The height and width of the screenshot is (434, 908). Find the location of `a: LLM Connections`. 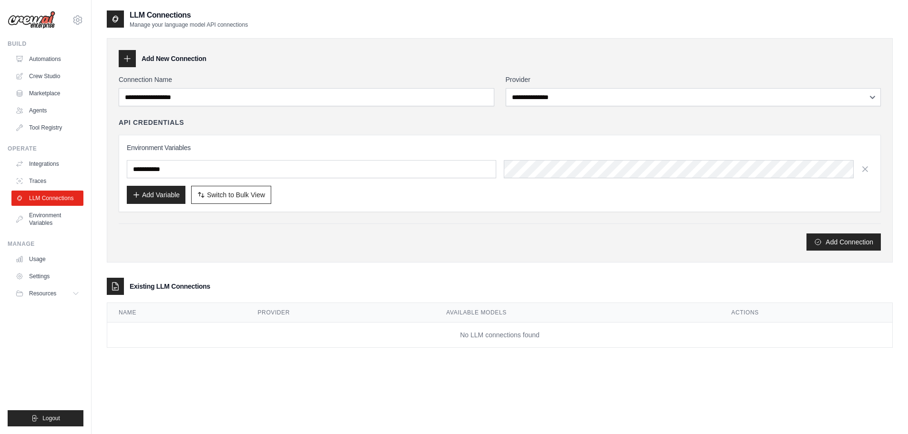

a: LLM Connections is located at coordinates (47, 198).